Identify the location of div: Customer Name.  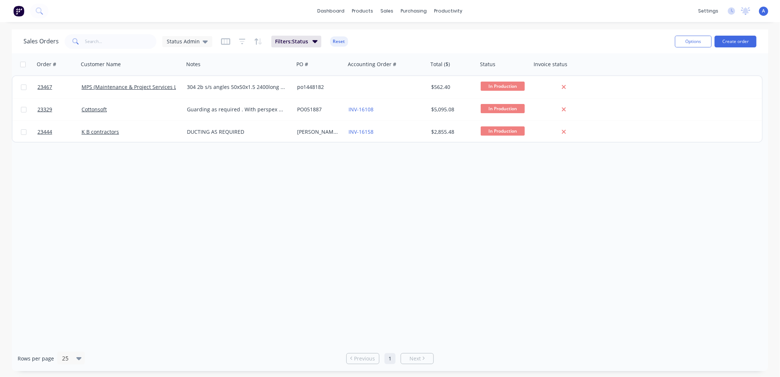
(101, 64).